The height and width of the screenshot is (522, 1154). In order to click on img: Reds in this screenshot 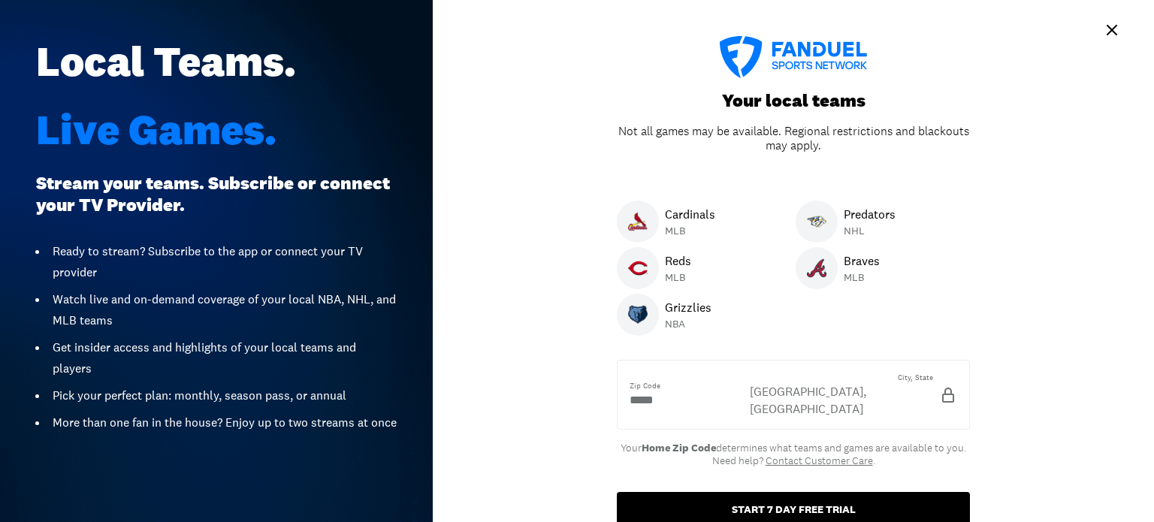, I will do `click(638, 268)`.